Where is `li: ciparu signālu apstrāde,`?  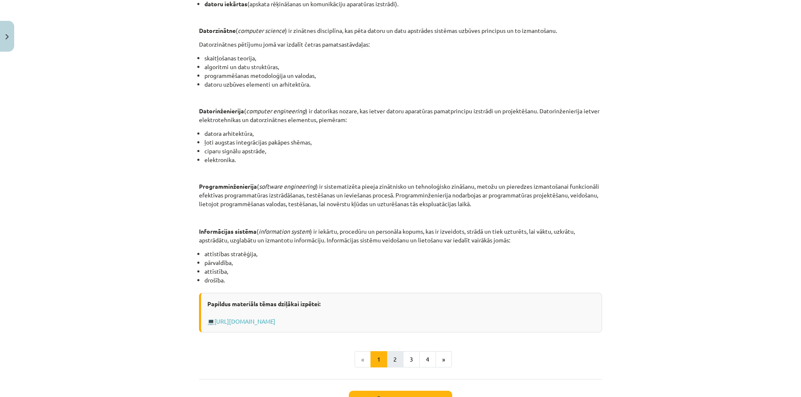 li: ciparu signālu apstrāde, is located at coordinates (403, 151).